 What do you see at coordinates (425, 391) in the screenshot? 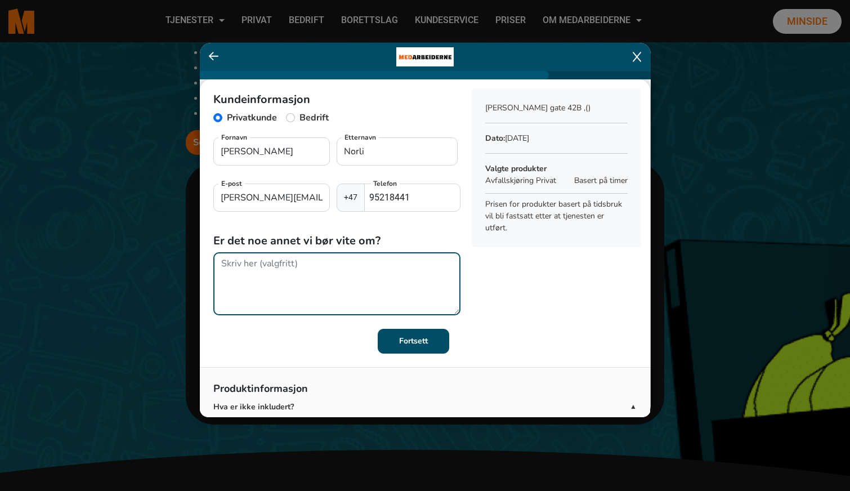
I see `p: Produktinformasjon` at bounding box center [425, 391].